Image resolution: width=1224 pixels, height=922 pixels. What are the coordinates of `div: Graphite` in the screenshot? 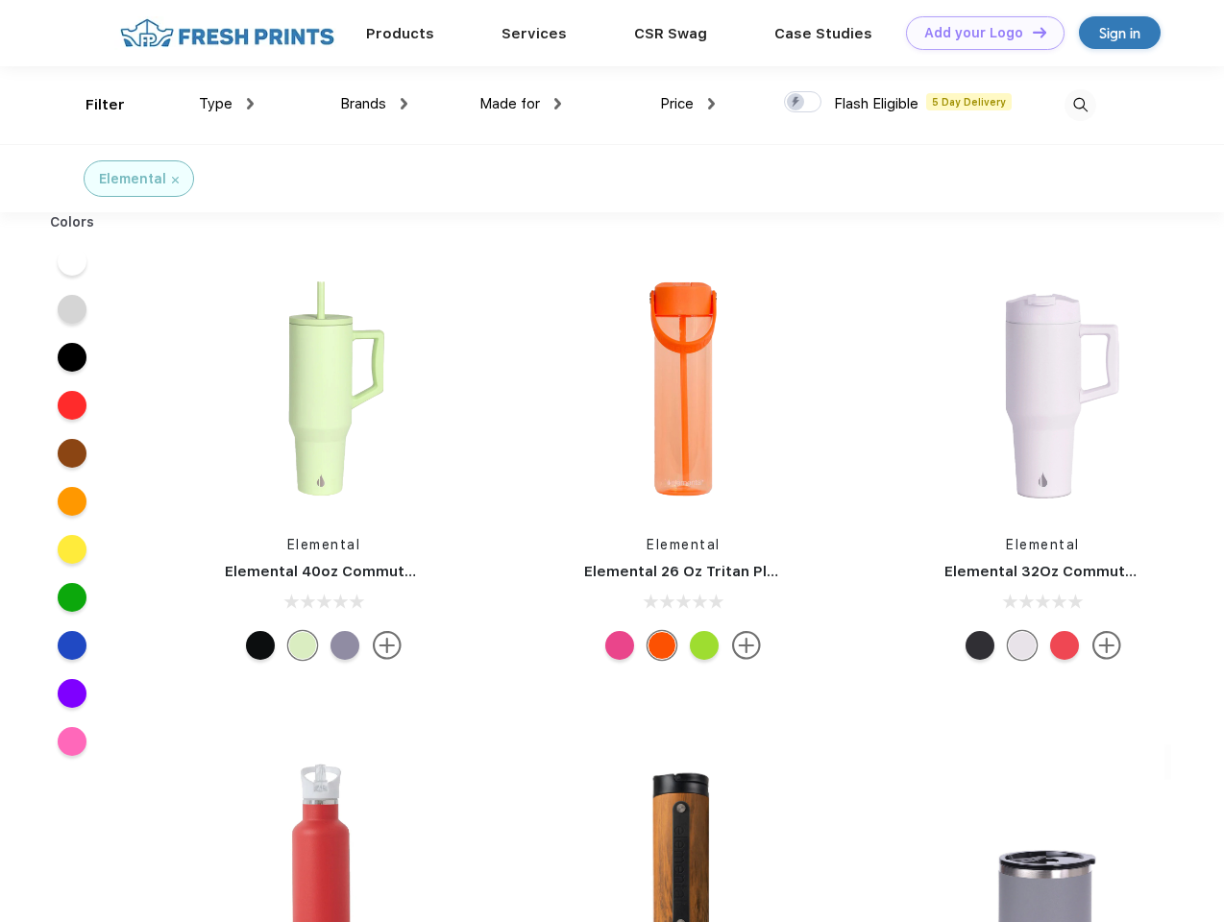 It's located at (345, 646).